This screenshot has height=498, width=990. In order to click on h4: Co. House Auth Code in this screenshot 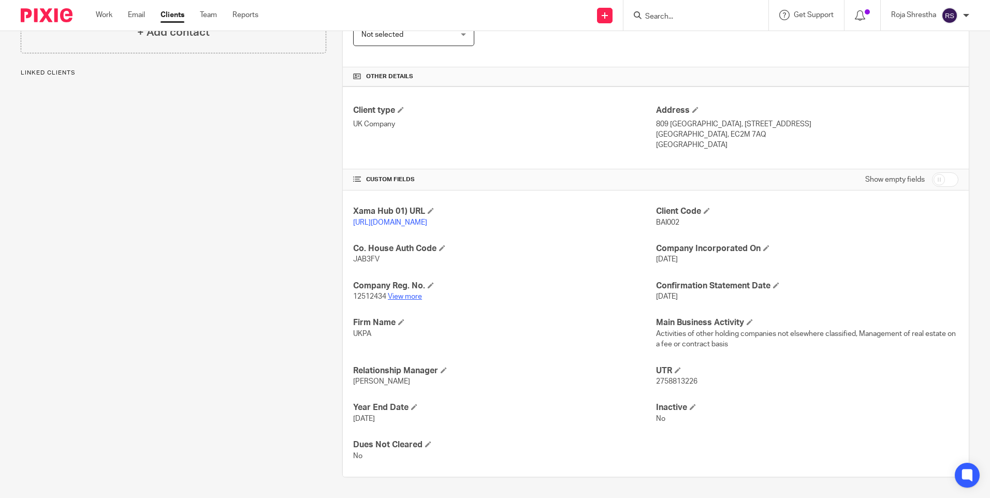, I will do `click(504, 248)`.